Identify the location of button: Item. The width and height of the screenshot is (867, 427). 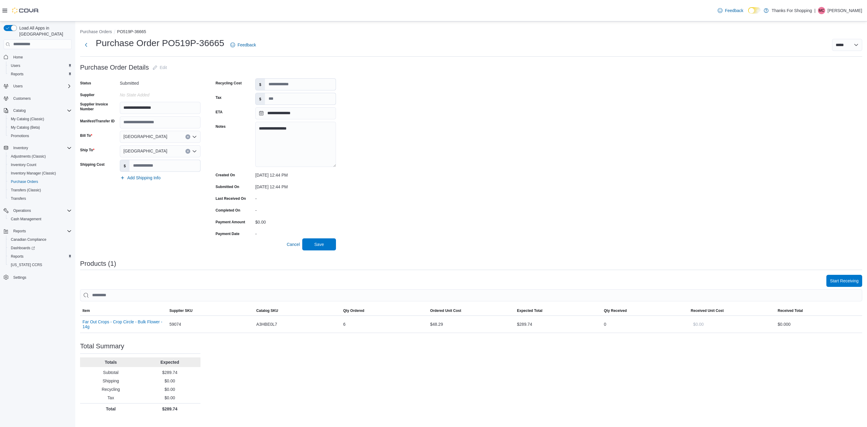
(123, 310).